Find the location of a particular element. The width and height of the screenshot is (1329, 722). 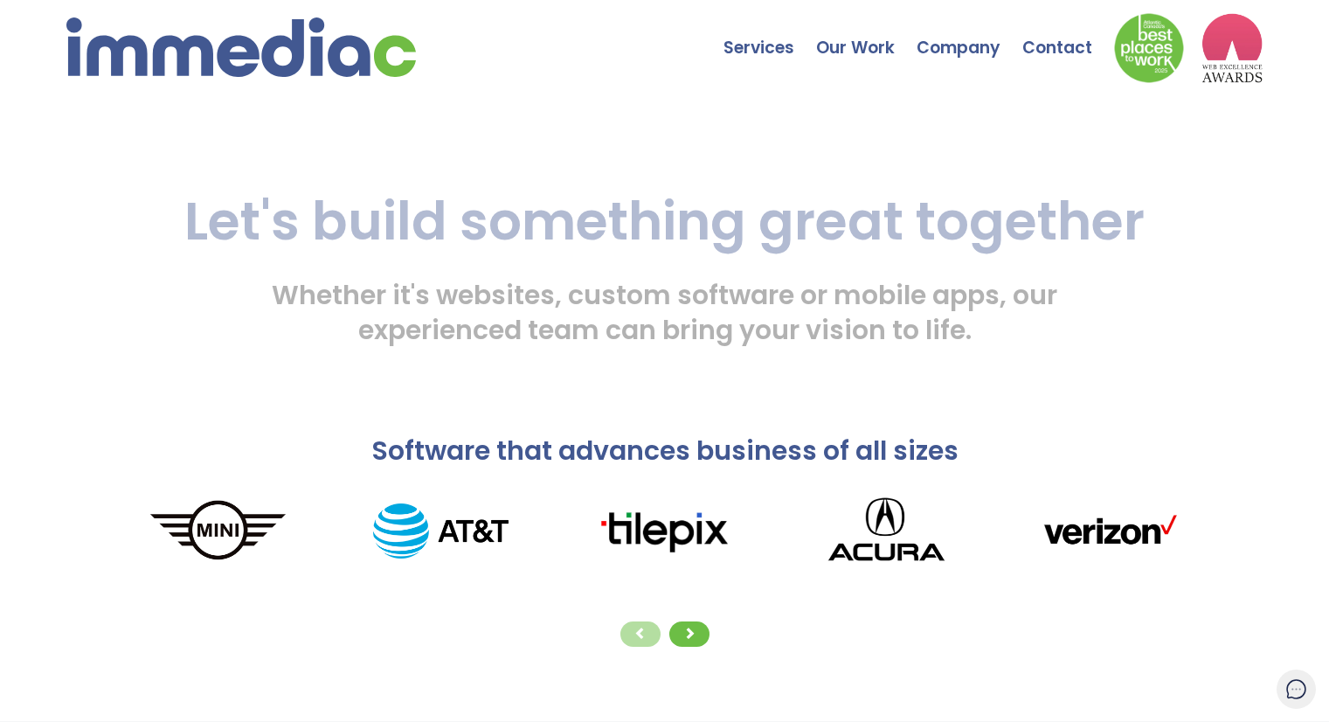

a: Contact is located at coordinates (1068, 35).